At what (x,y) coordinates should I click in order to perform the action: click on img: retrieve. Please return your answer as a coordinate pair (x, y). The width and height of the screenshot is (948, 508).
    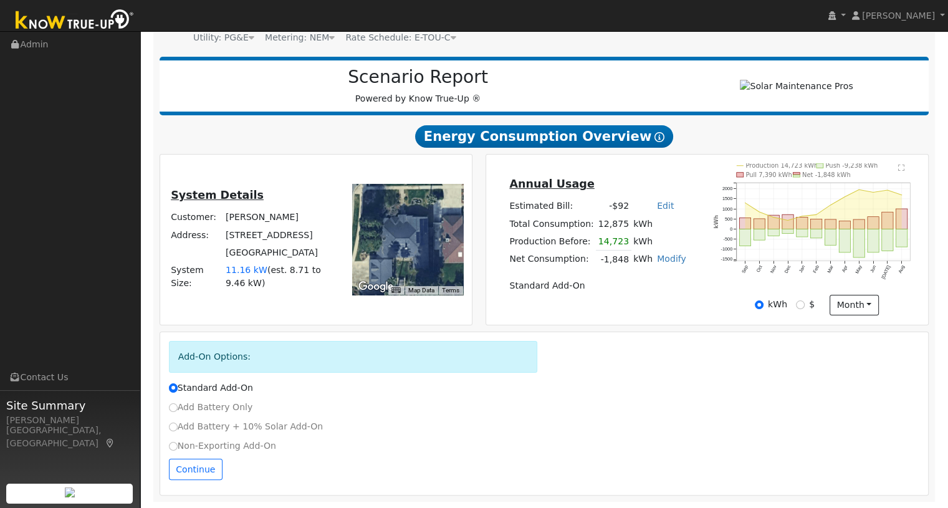
    Looking at the image, I should click on (70, 492).